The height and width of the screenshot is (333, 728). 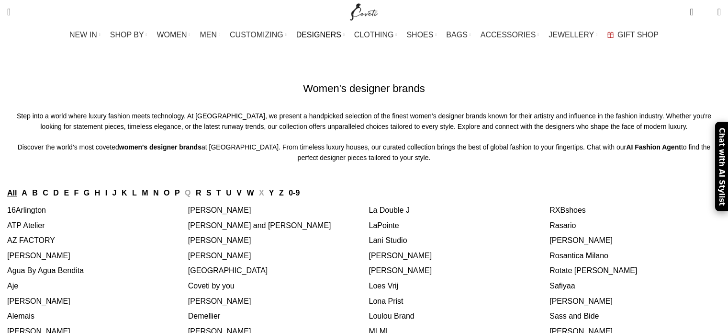 What do you see at coordinates (364, 35) in the screenshot?
I see `div: Main navigation` at bounding box center [364, 35].